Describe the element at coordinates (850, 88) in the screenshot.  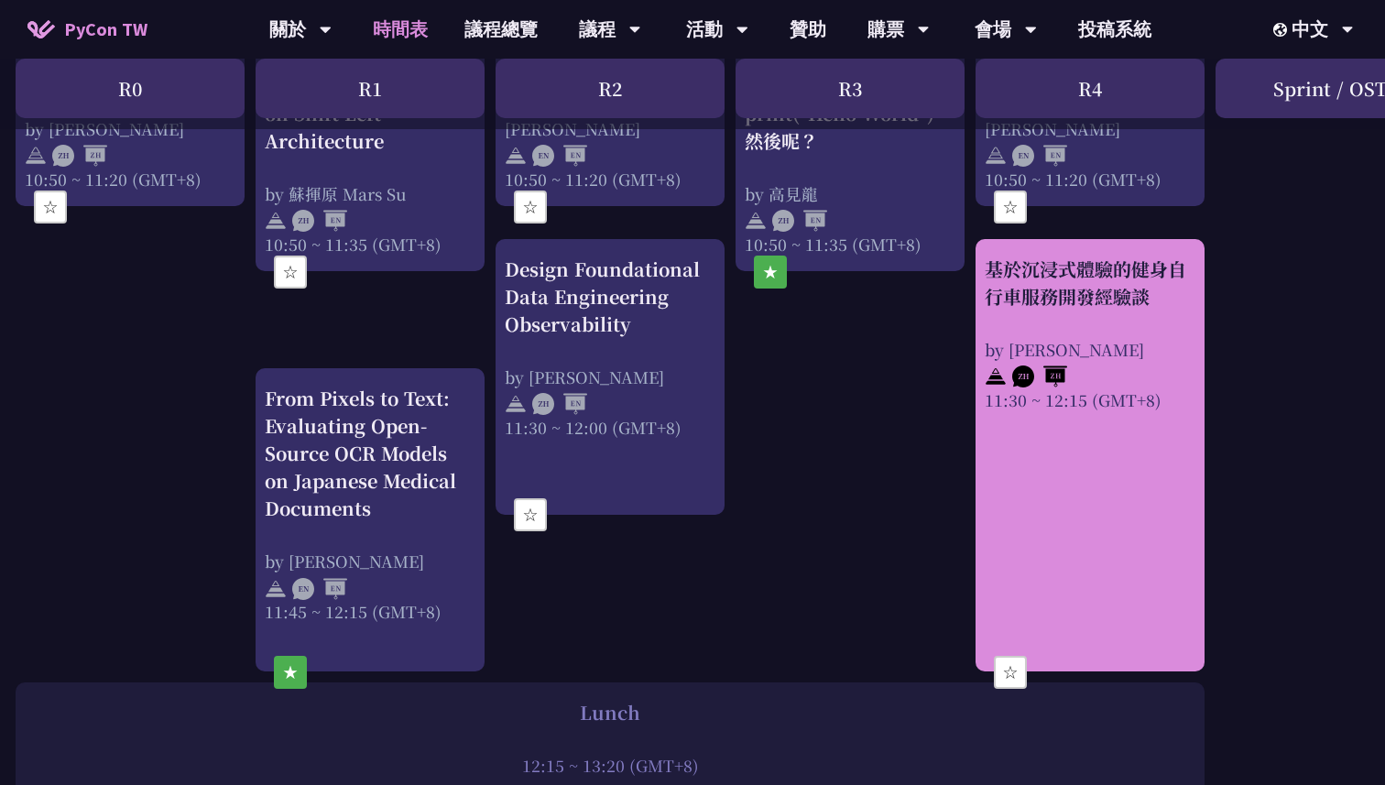
I see `div: R3` at that location.